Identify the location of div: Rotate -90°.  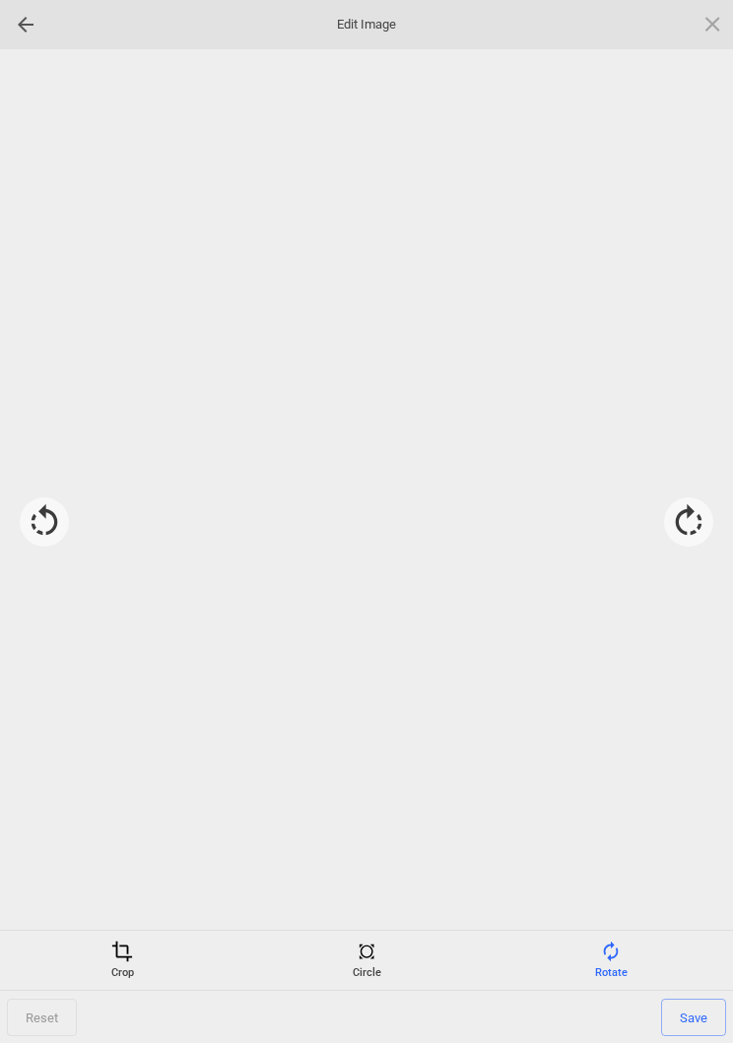
(44, 522).